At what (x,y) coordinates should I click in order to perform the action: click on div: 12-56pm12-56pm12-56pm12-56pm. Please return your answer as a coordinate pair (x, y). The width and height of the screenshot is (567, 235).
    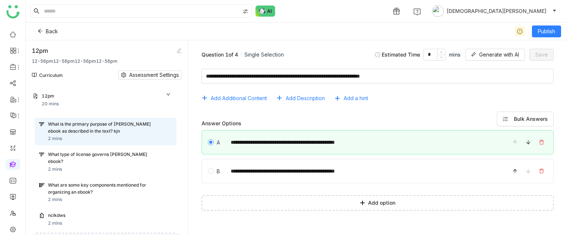
    Looking at the image, I should click on (75, 61).